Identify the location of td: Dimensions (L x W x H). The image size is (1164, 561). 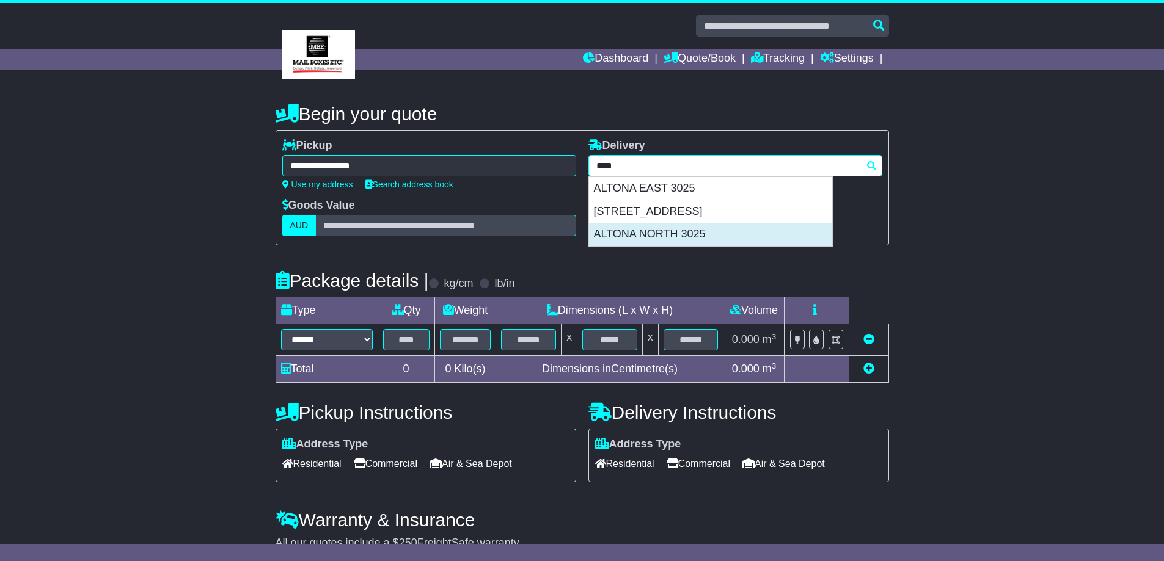
(610, 311).